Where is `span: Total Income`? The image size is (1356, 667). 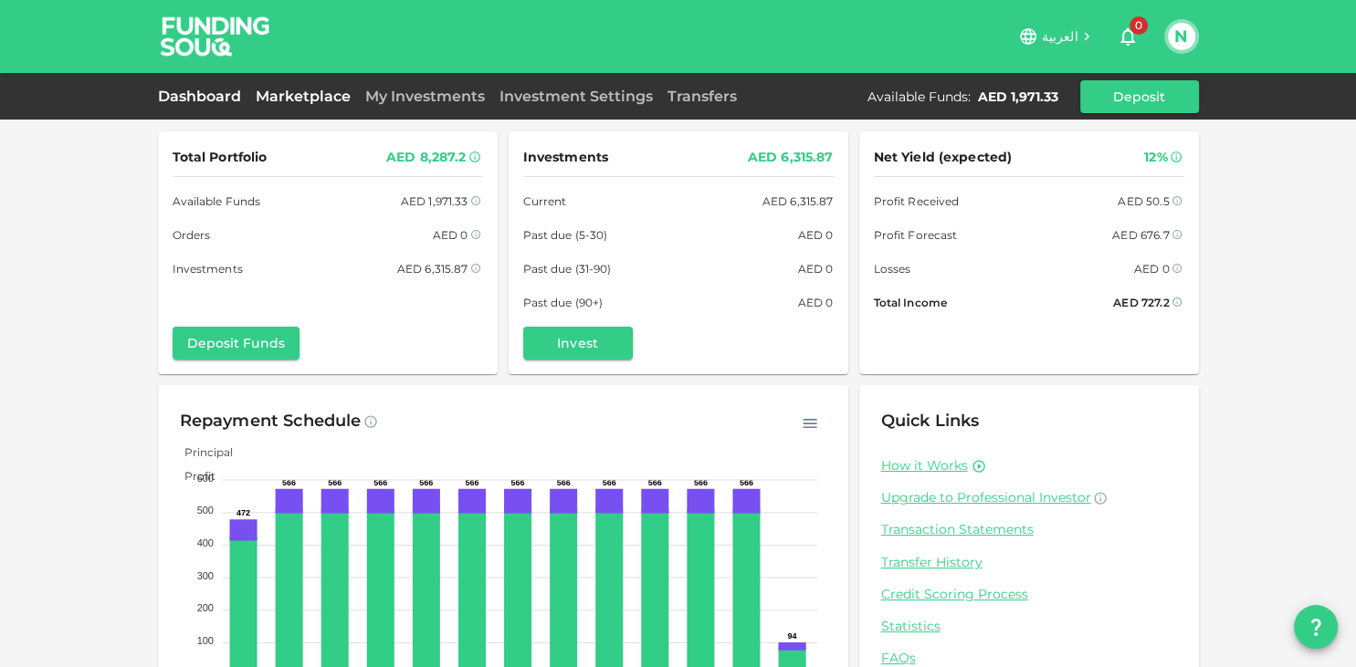
span: Total Income is located at coordinates (910, 302).